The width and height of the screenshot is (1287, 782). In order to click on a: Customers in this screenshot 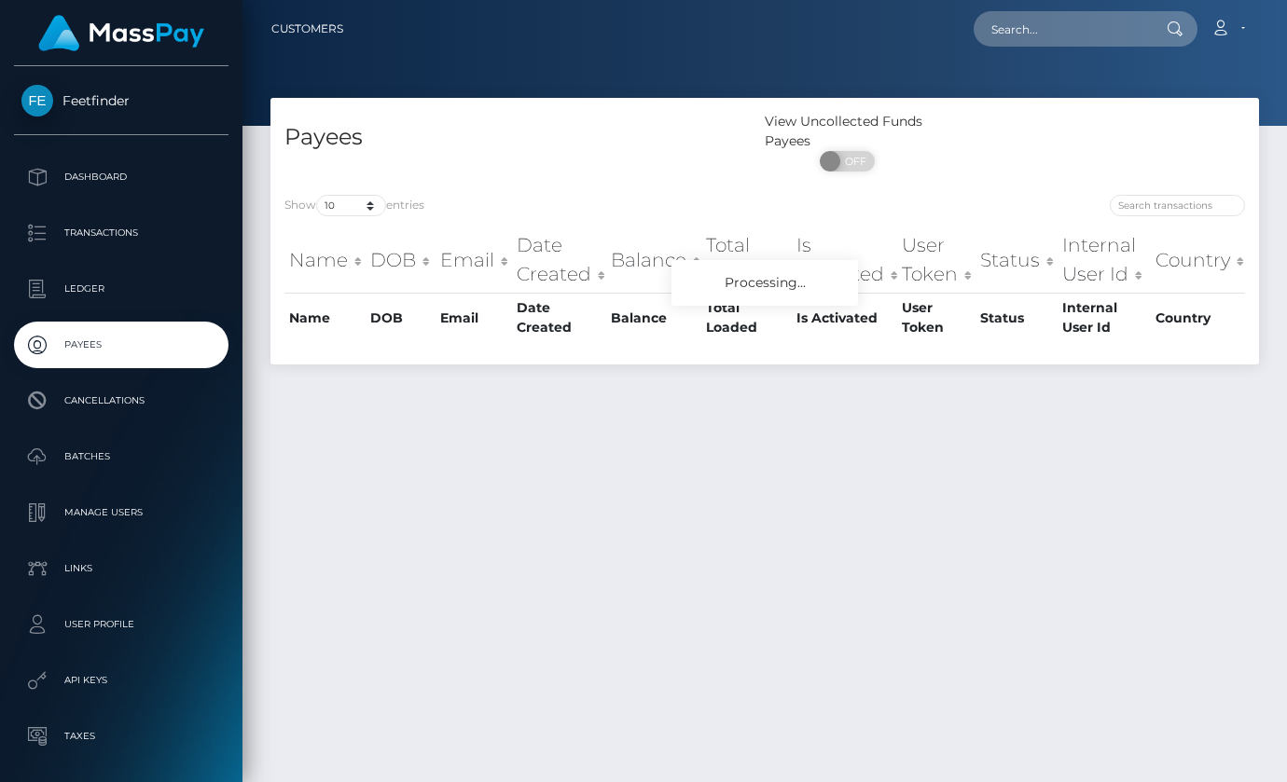, I will do `click(307, 29)`.